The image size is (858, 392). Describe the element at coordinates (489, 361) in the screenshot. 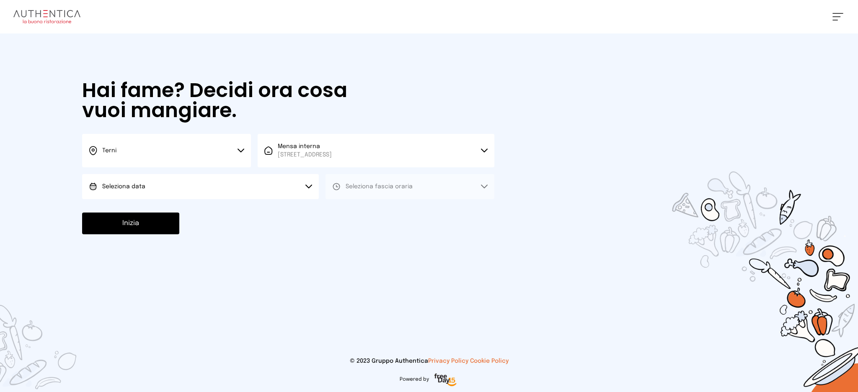

I see `a: Cookie Policy` at that location.